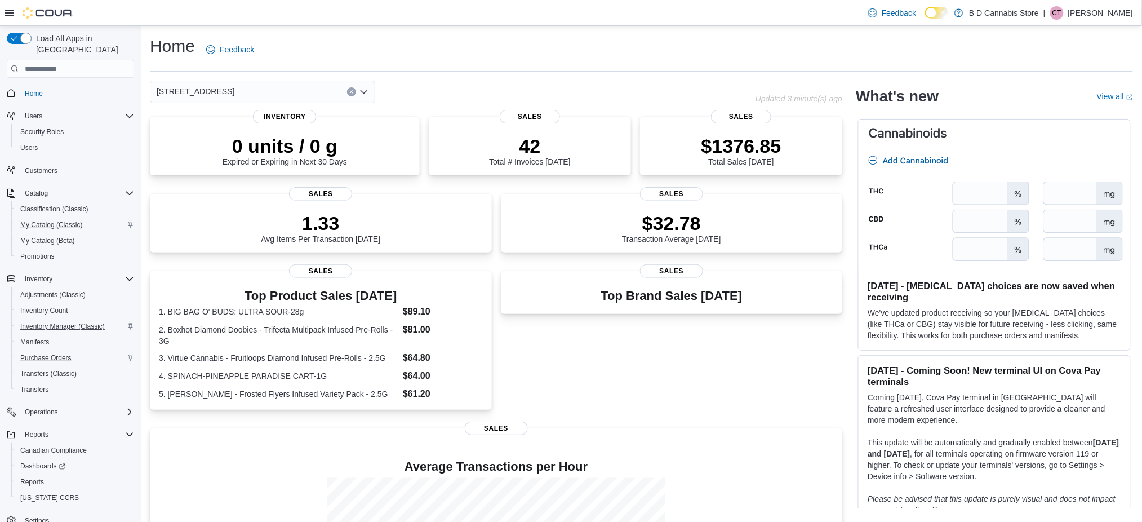 Image resolution: width=1142 pixels, height=522 pixels. What do you see at coordinates (51, 225) in the screenshot?
I see `span: My Catalog (Classic)` at bounding box center [51, 225].